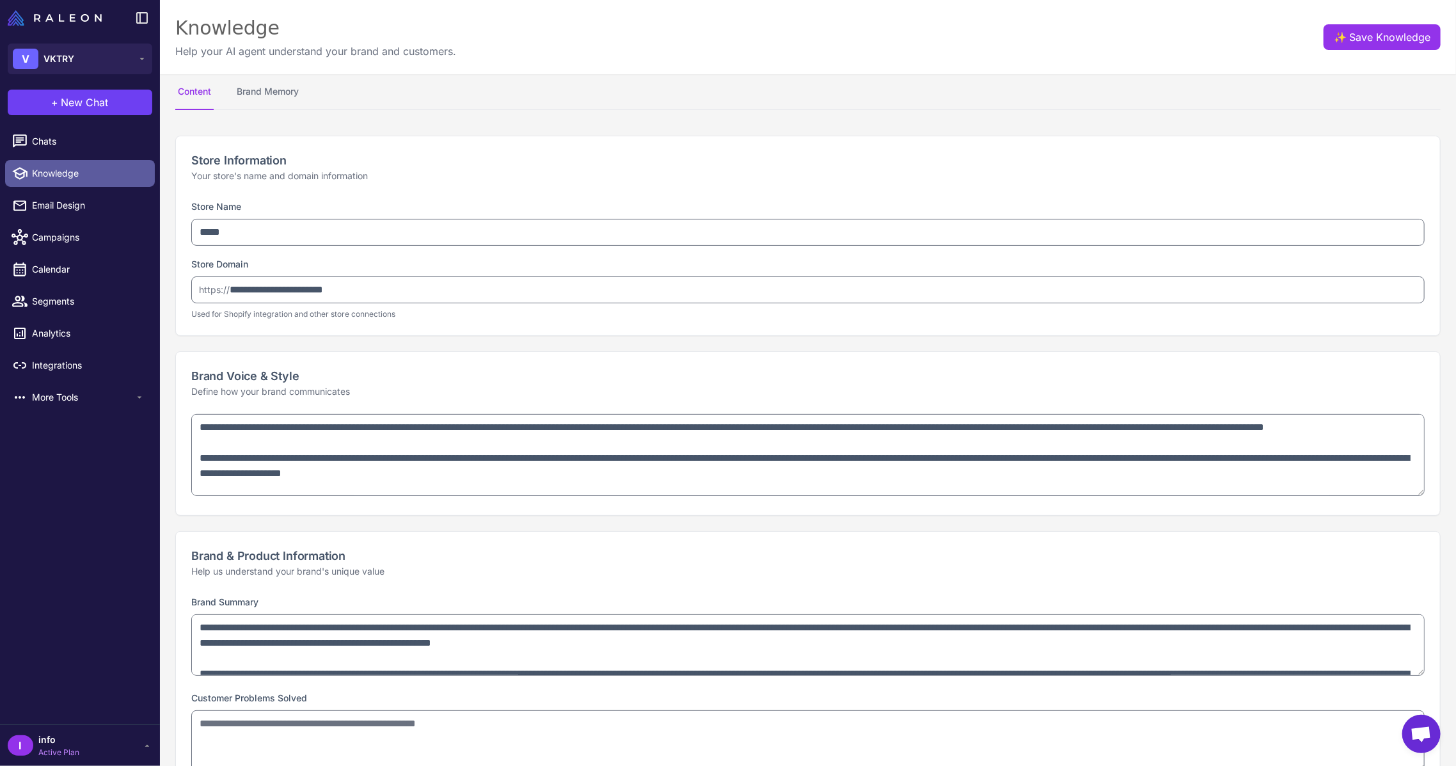 The width and height of the screenshot is (1456, 766). What do you see at coordinates (88, 141) in the screenshot?
I see `span: Chats` at bounding box center [88, 141].